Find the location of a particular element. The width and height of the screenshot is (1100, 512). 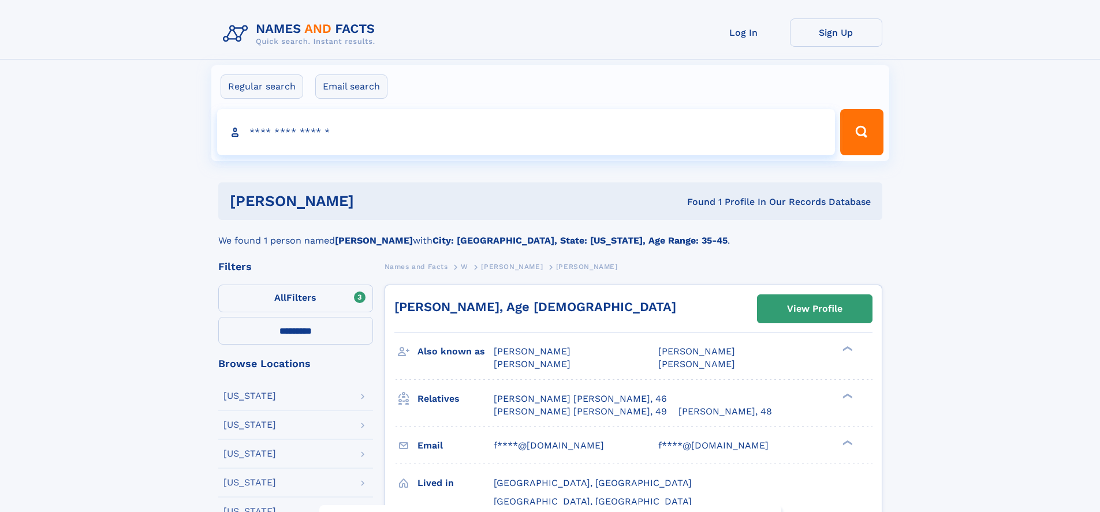

h3: Relatives is located at coordinates (456, 399).